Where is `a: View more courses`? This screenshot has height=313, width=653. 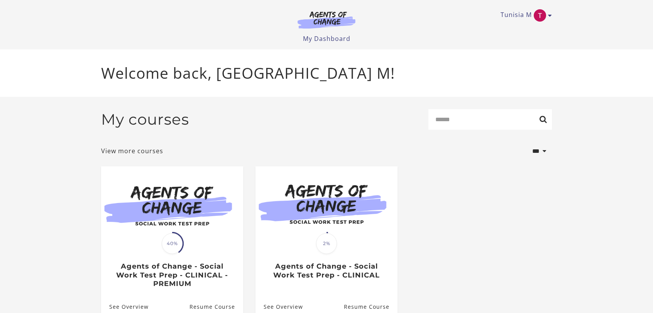
a: View more courses is located at coordinates (132, 151).